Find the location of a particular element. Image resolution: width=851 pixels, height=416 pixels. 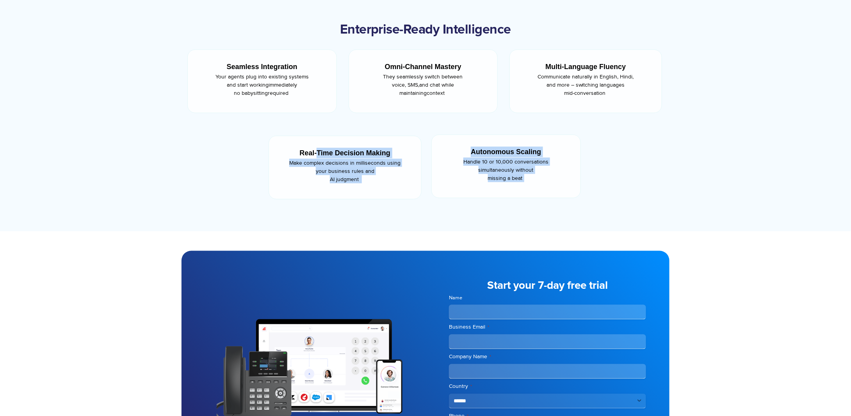

h5: Start your 7-day free trial is located at coordinates (547, 286).